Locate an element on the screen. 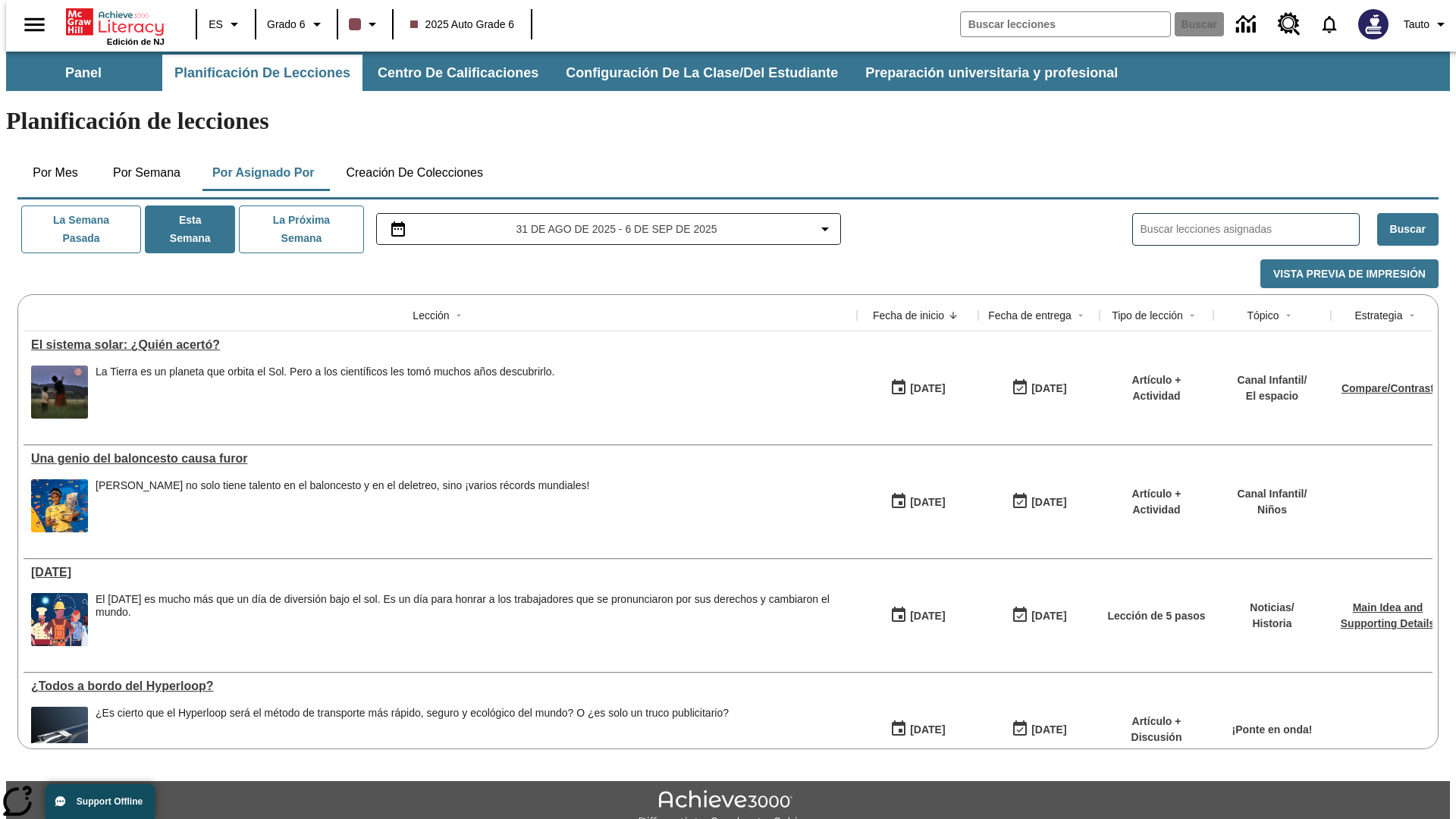 Image resolution: width=1456 pixels, height=819 pixels. div: Subbarra de navegación is located at coordinates (569, 73).